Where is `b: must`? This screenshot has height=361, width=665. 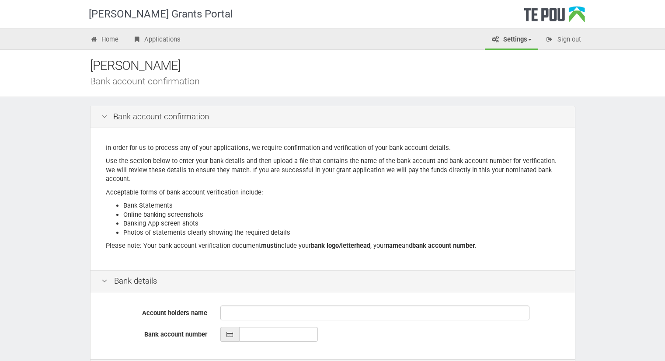
b: must is located at coordinates (269, 246).